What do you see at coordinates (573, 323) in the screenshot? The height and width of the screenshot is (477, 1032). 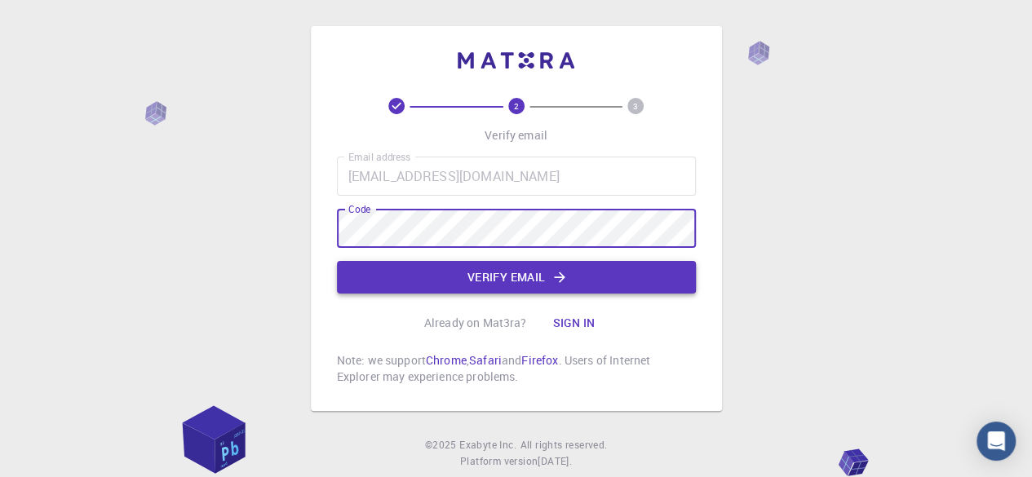 I see `button: Sign in` at bounding box center [573, 323].